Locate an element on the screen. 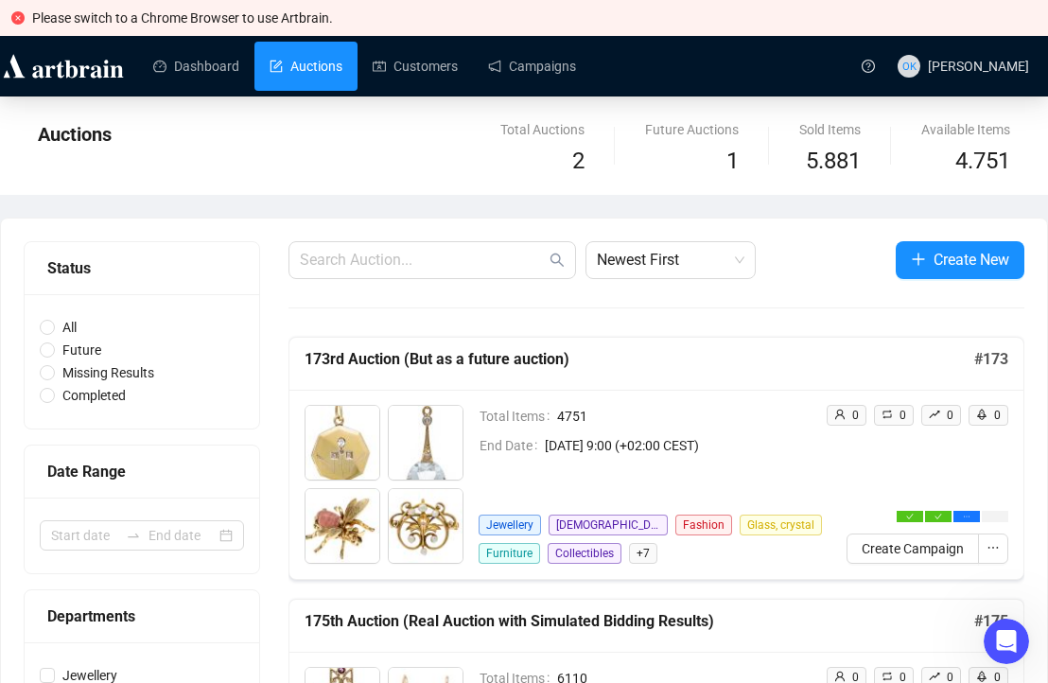 This screenshot has height=683, width=1048. span: 5 is located at coordinates (812, 161).